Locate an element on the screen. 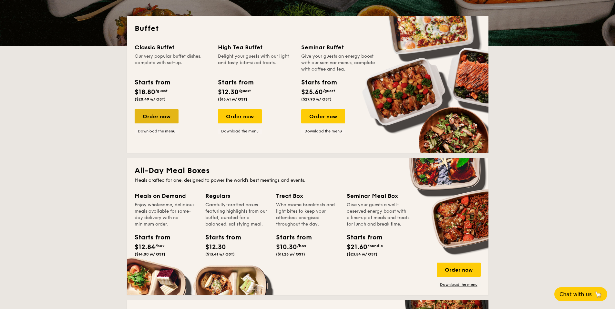 The width and height of the screenshot is (615, 309). div: Enjoy wholesome, delicious meals available for same-day delivery with no minimum order. is located at coordinates (166, 215).